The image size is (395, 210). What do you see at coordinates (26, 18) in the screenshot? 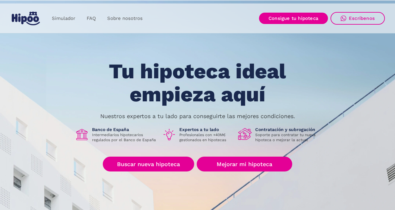
I see `a: home` at bounding box center [26, 18].